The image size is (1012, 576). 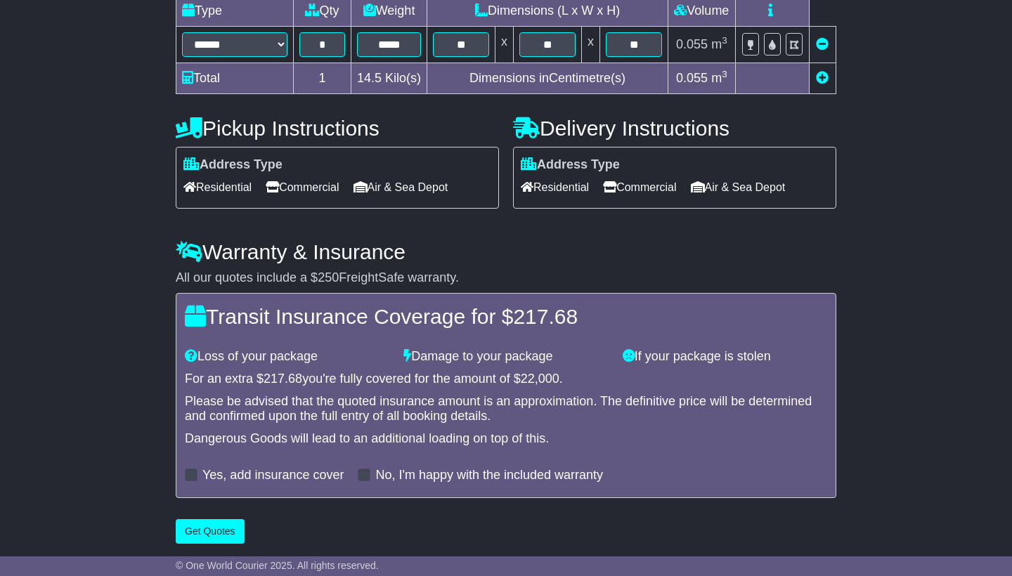 What do you see at coordinates (506, 379) in the screenshot?
I see `div: For an extra $ you're fully covered for the amount of $ .` at bounding box center [506, 379].